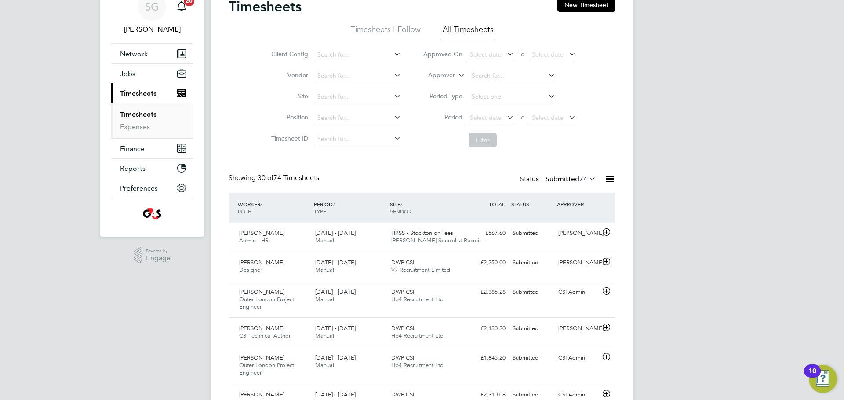 The width and height of the screenshot is (844, 400). What do you see at coordinates (275, 178) in the screenshot?
I see `div: Showing` at bounding box center [275, 178].